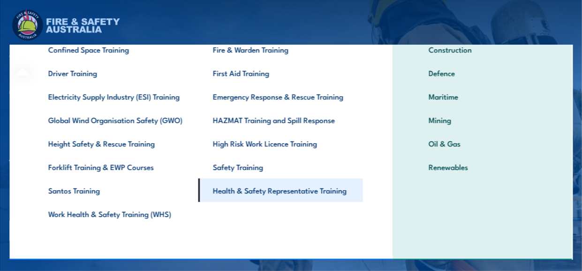 This screenshot has height=271, width=582. Describe the element at coordinates (312, 56) in the screenshot. I see `a: News` at that location.